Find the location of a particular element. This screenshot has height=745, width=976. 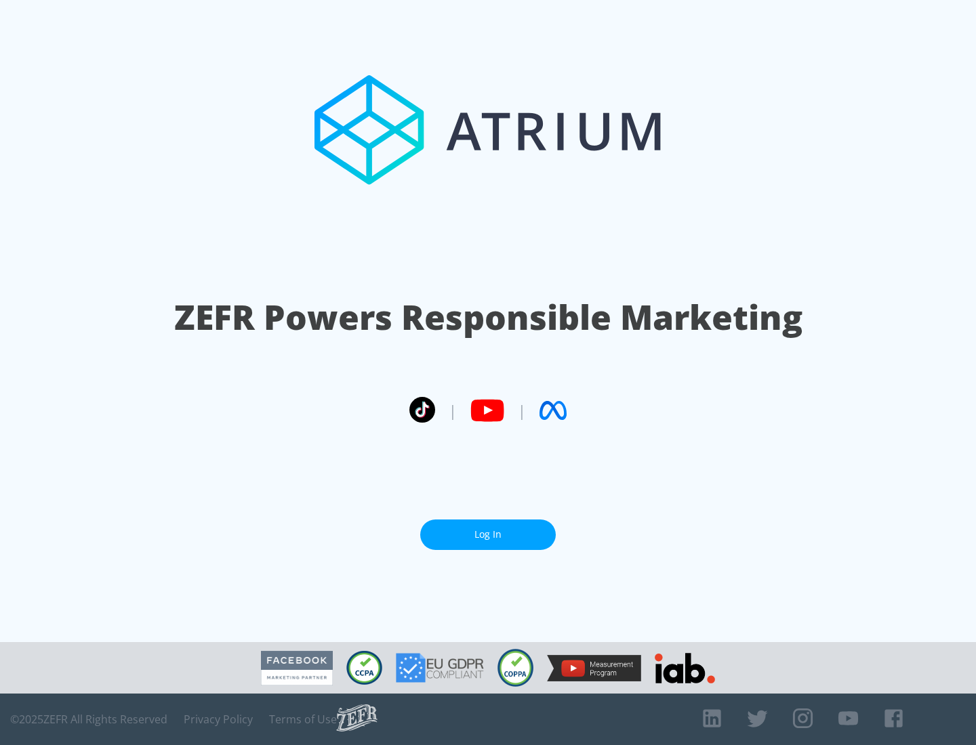

span: © 2025 ZEFR All Rights Reserved is located at coordinates (89, 719).